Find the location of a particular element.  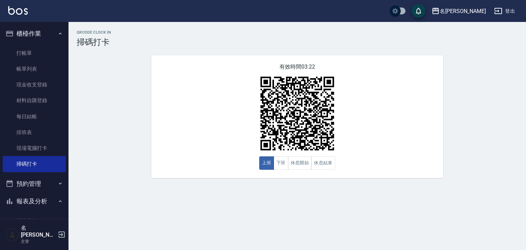

button: 櫃檯作業 is located at coordinates (34, 34).